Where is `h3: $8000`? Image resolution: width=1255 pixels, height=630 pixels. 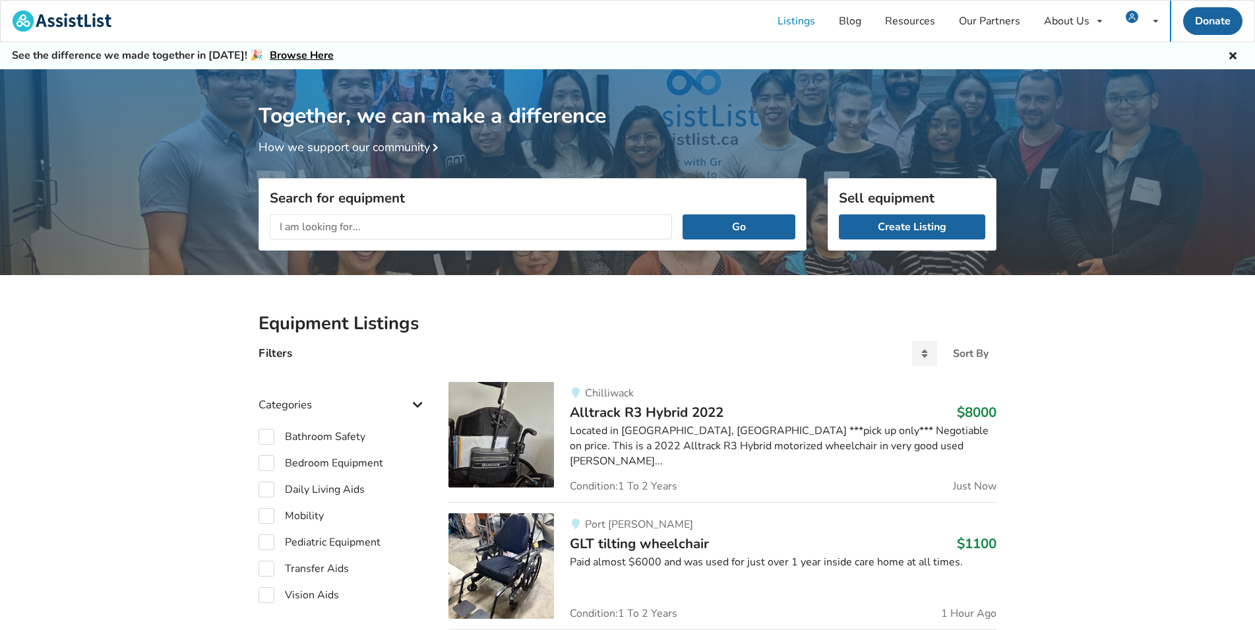 h3: $8000 is located at coordinates (977, 412).